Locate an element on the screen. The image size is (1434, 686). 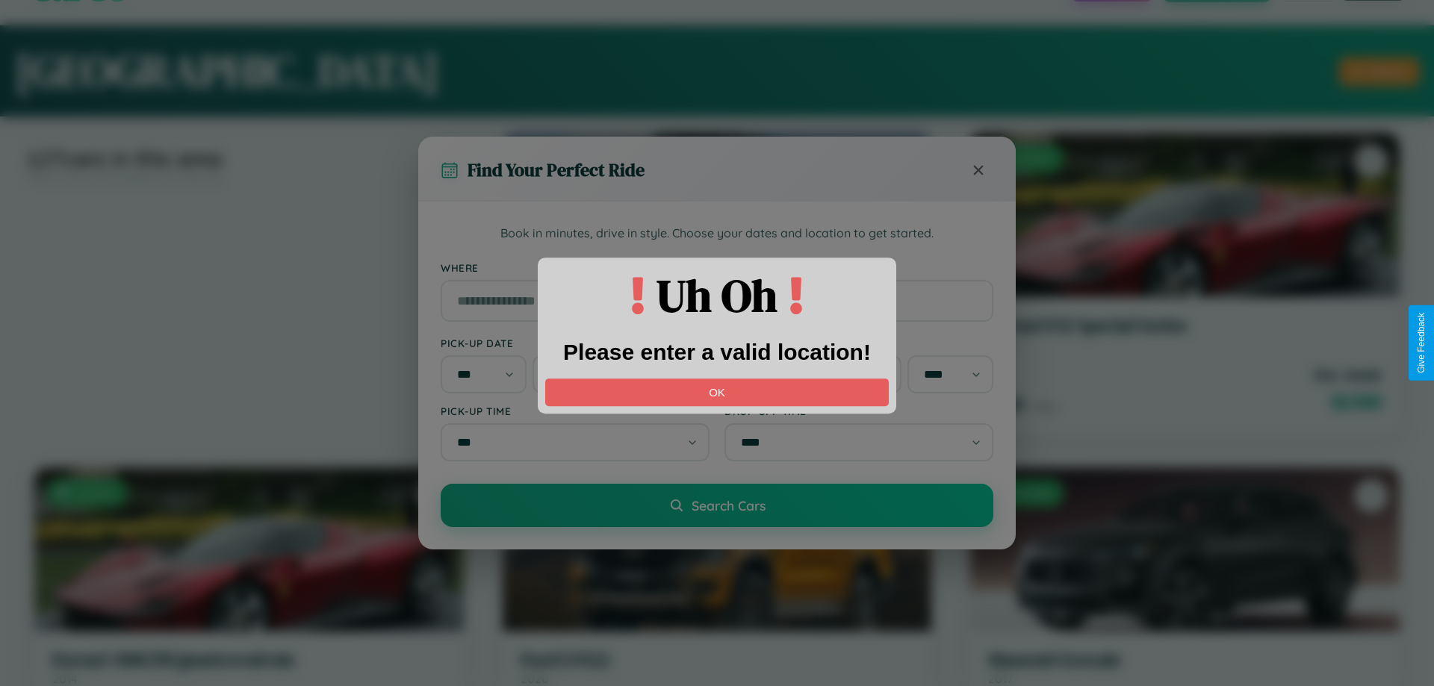
h3: Find Your Perfect Ride is located at coordinates (556, 170).